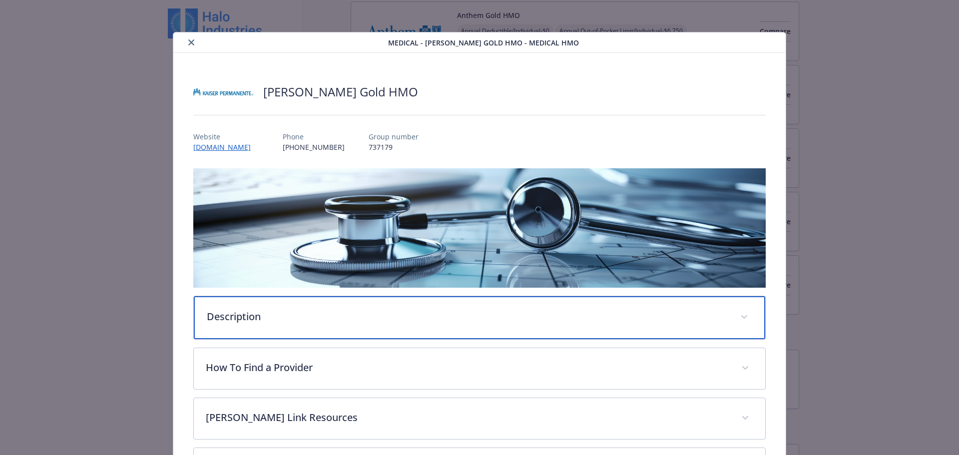 Image resolution: width=959 pixels, height=455 pixels. What do you see at coordinates (468, 368) in the screenshot?
I see `p: How To Find a Provider` at bounding box center [468, 368].